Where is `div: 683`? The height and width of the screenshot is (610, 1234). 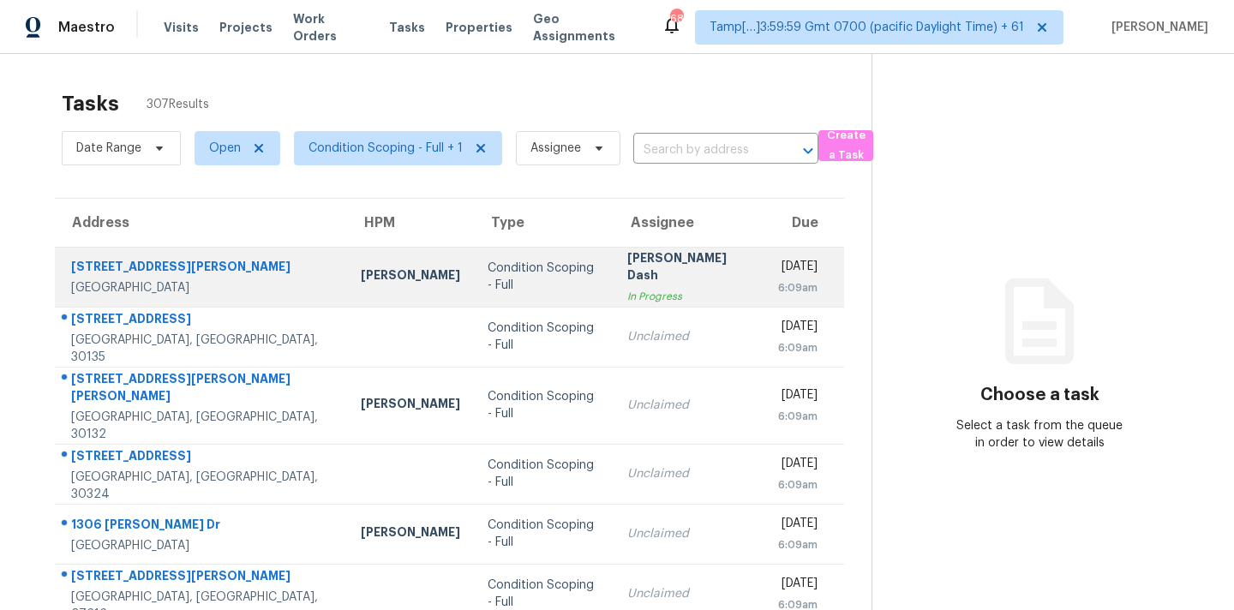
div: 683 is located at coordinates (676, 19).